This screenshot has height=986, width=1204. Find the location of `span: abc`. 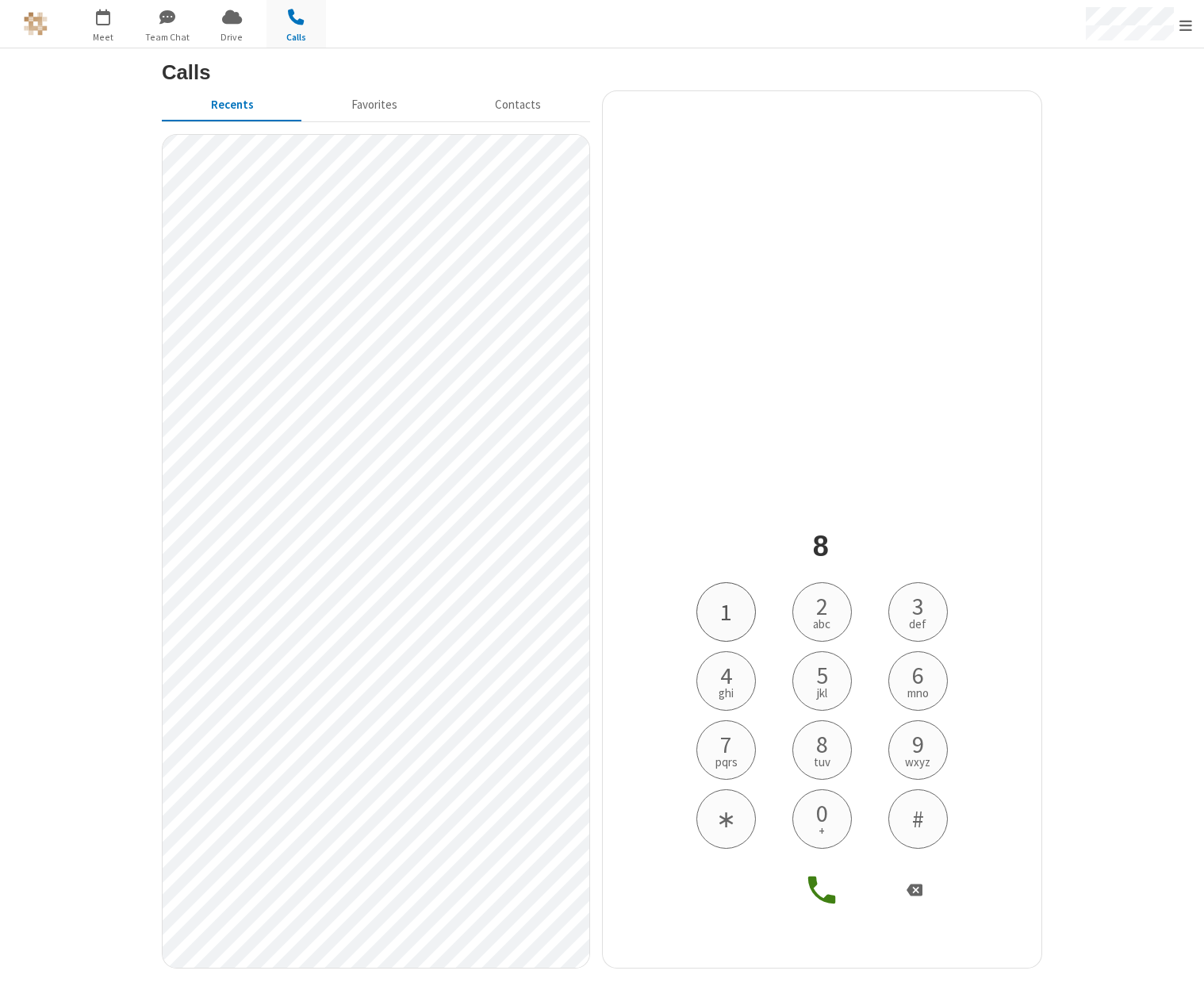

span: abc is located at coordinates (822, 624).